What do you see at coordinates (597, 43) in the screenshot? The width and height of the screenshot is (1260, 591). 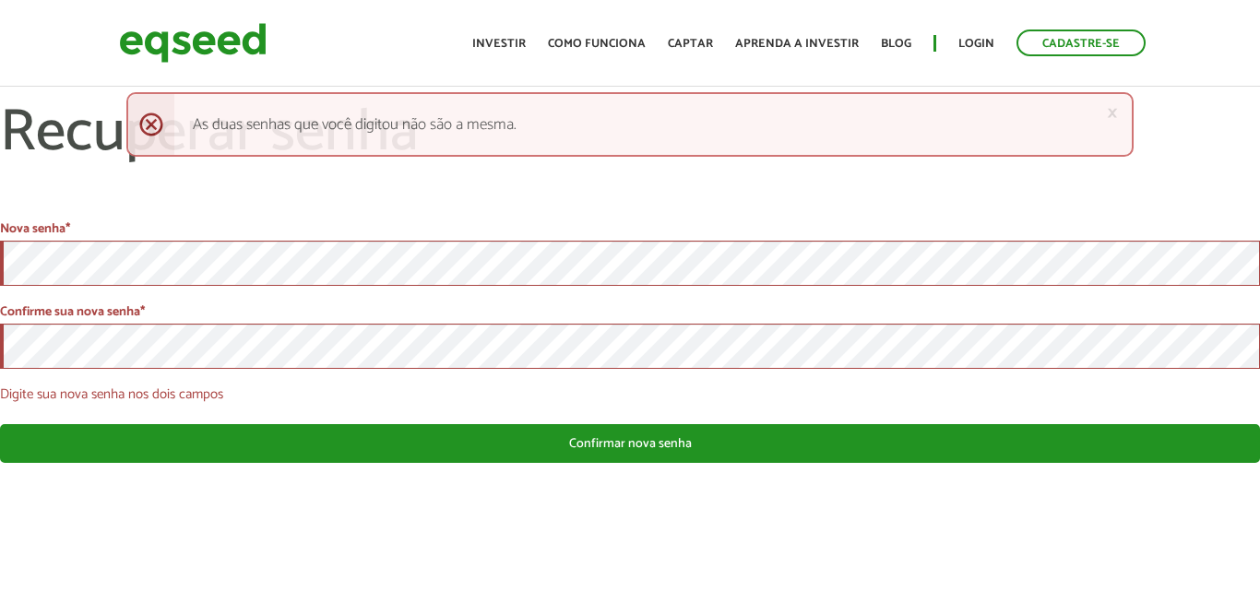 I see `a: Como funciona` at bounding box center [597, 43].